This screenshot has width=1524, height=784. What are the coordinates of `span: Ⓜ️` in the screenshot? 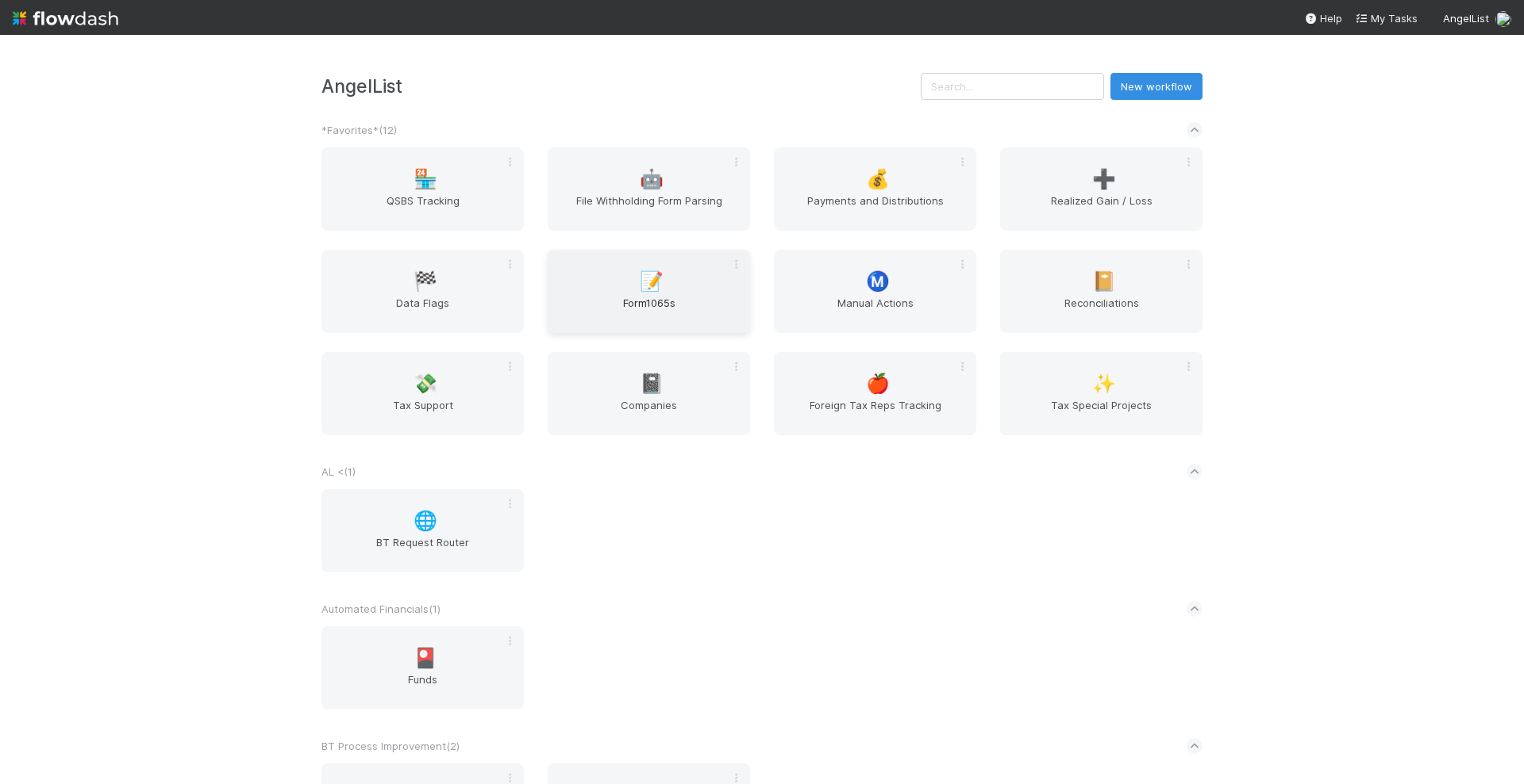 It's located at (878, 282).